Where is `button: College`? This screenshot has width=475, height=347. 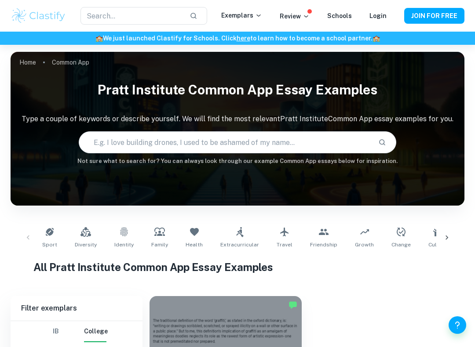 button: College is located at coordinates (96, 332).